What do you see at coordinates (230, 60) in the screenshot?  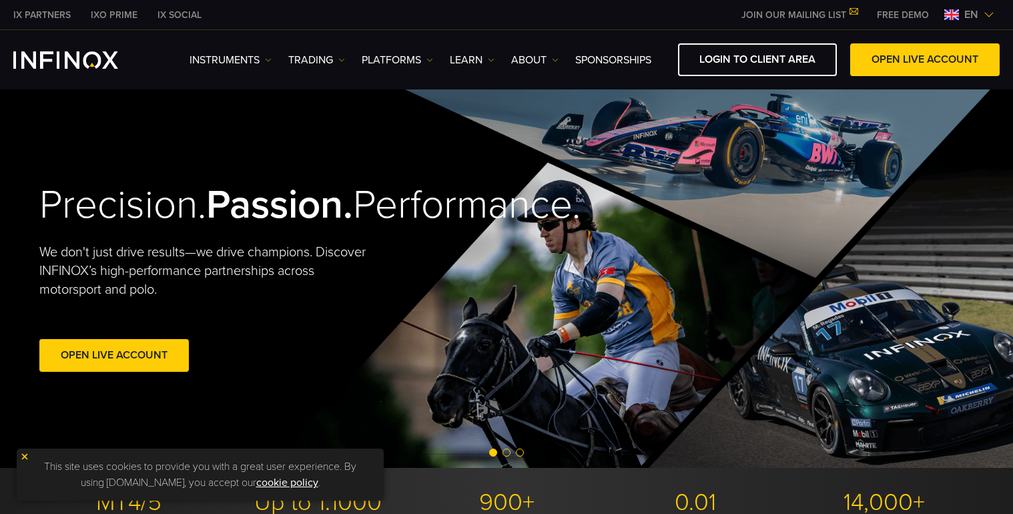 I see `a: Instruments` at bounding box center [230, 60].